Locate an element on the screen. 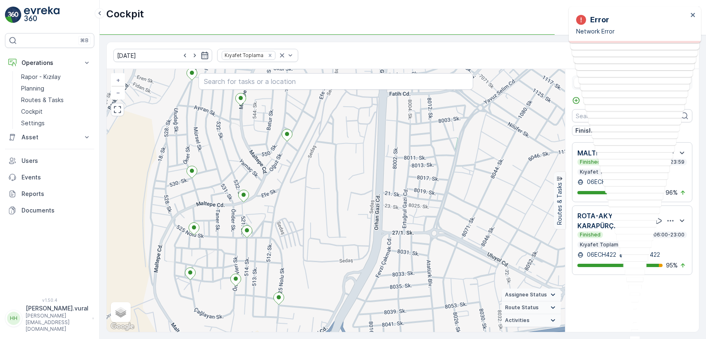 This screenshot has height=339, width=706. button: close is located at coordinates (694, 15).